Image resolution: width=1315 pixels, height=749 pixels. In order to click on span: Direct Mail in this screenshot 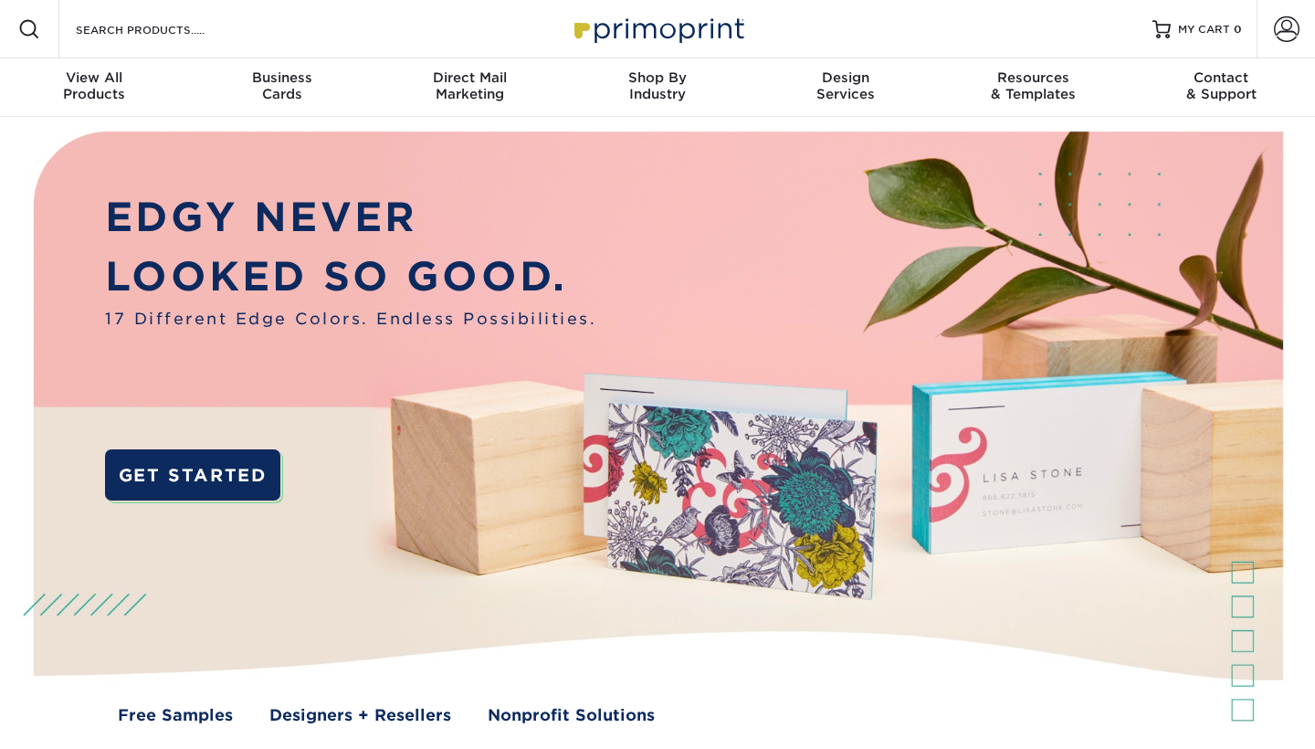, I will do `click(469, 78)`.